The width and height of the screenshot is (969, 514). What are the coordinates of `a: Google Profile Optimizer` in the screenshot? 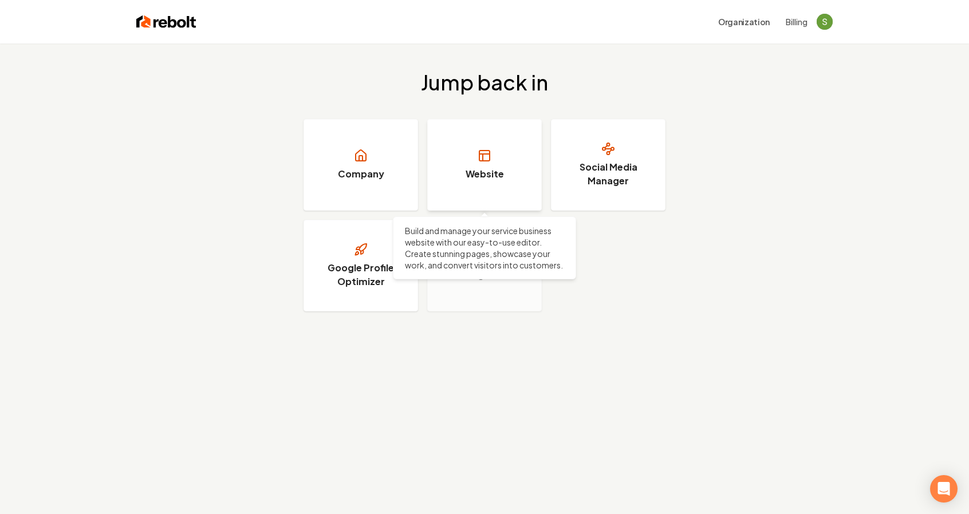 It's located at (361, 266).